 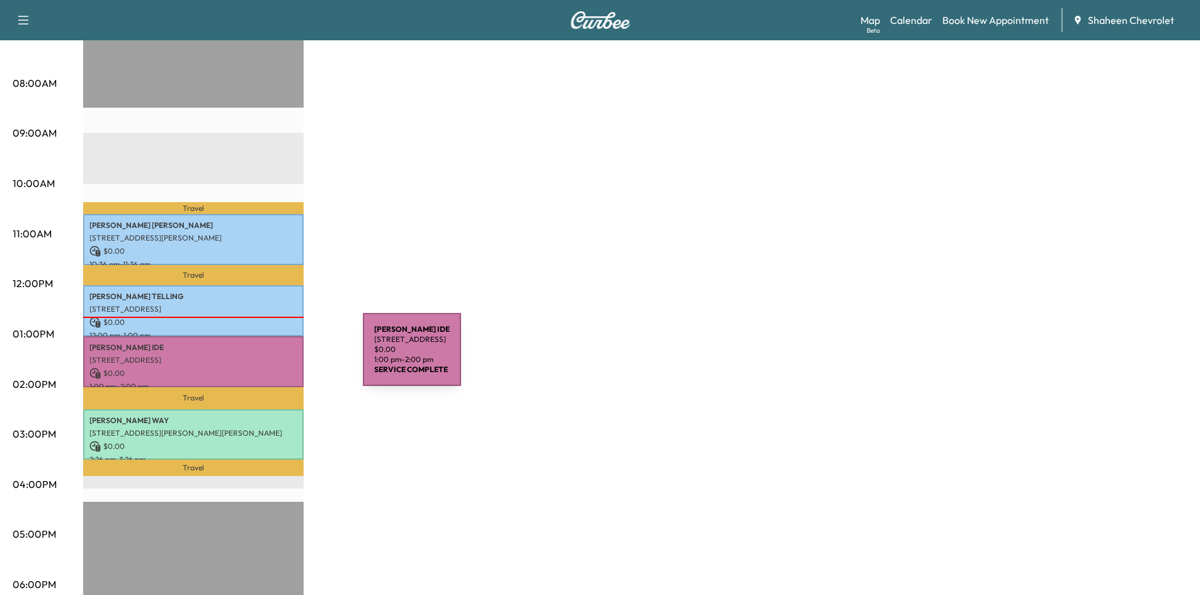 I want to click on p: 1:00 pm - 2:00 pm, so click(x=193, y=387).